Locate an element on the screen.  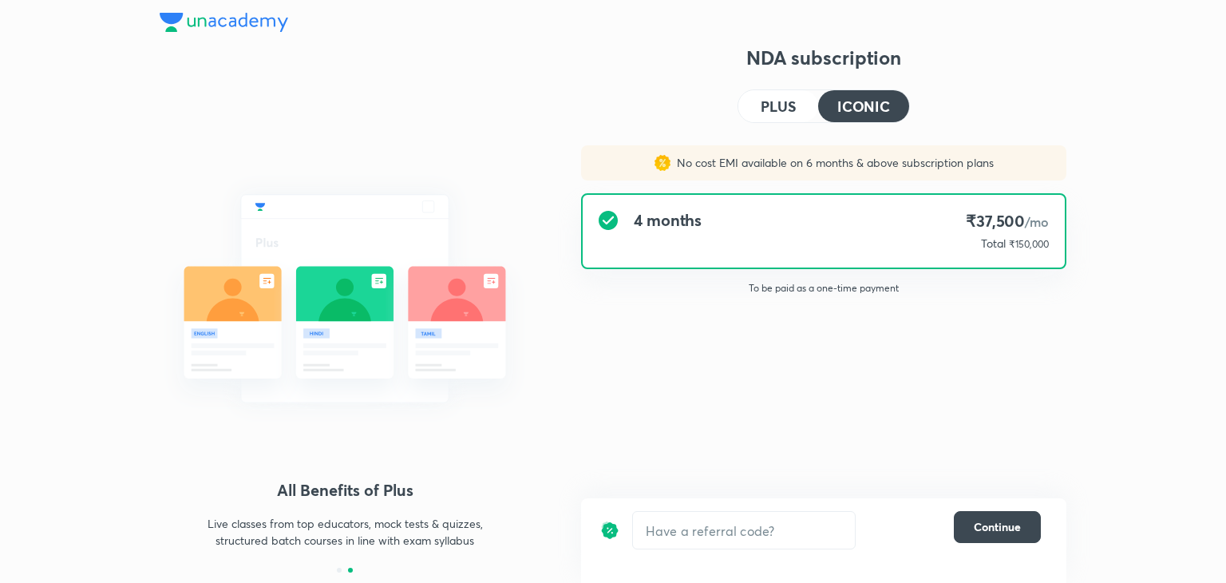
p: Total is located at coordinates (993, 243).